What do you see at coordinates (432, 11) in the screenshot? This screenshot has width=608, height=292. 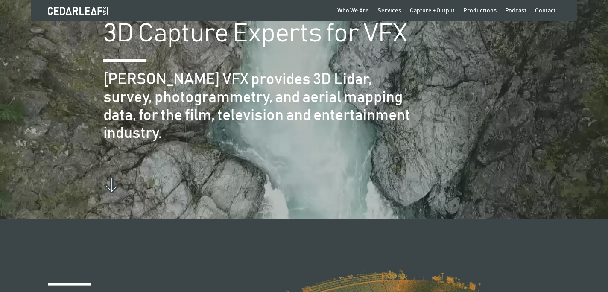 I see `div: Capture + Output` at bounding box center [432, 11].